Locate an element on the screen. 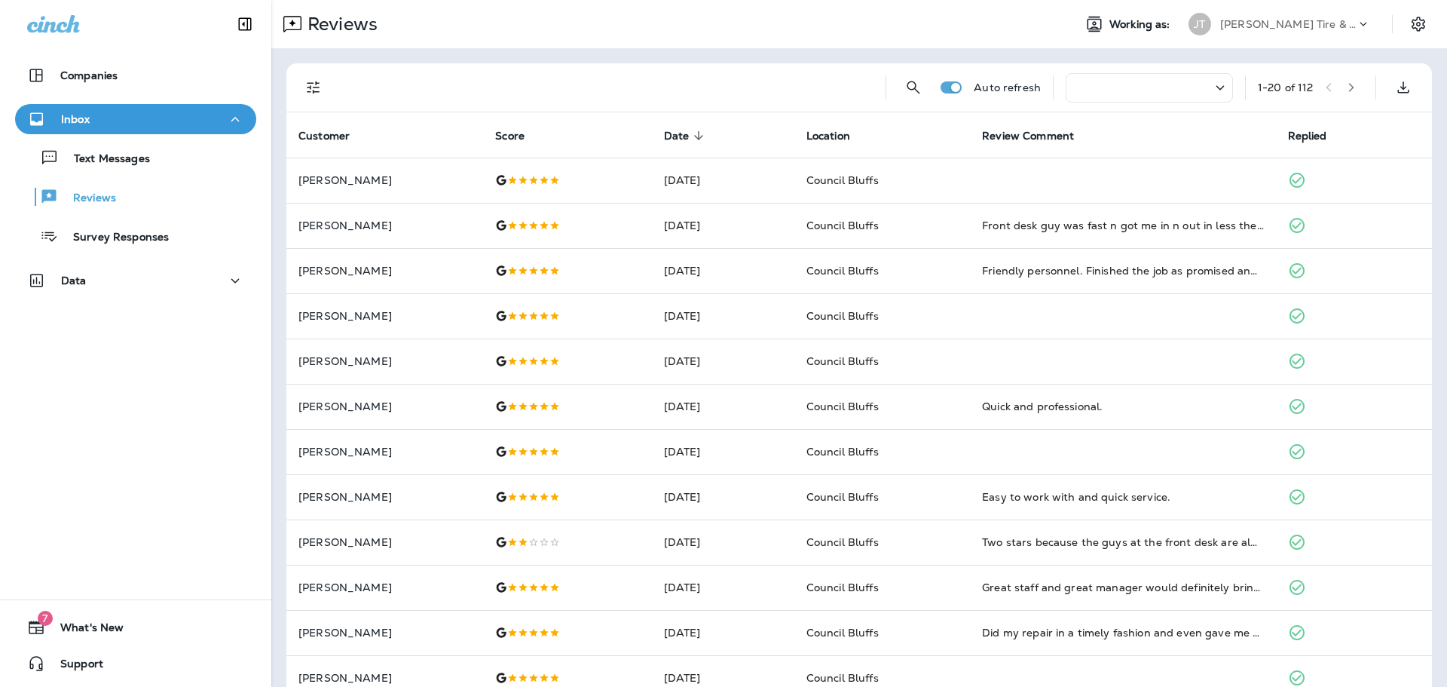 The image size is (1447, 687). div: Easy to work with and quick service. is located at coordinates (1122, 497).